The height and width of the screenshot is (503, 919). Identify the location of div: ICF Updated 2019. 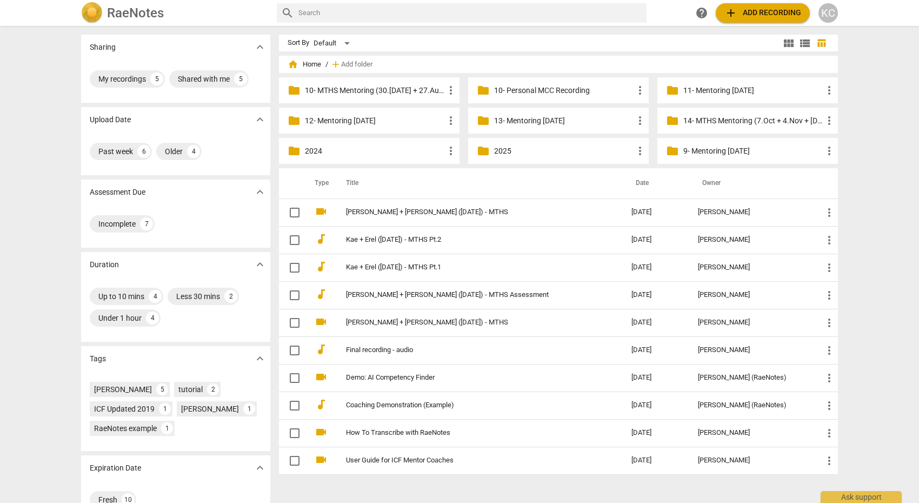
(124, 409).